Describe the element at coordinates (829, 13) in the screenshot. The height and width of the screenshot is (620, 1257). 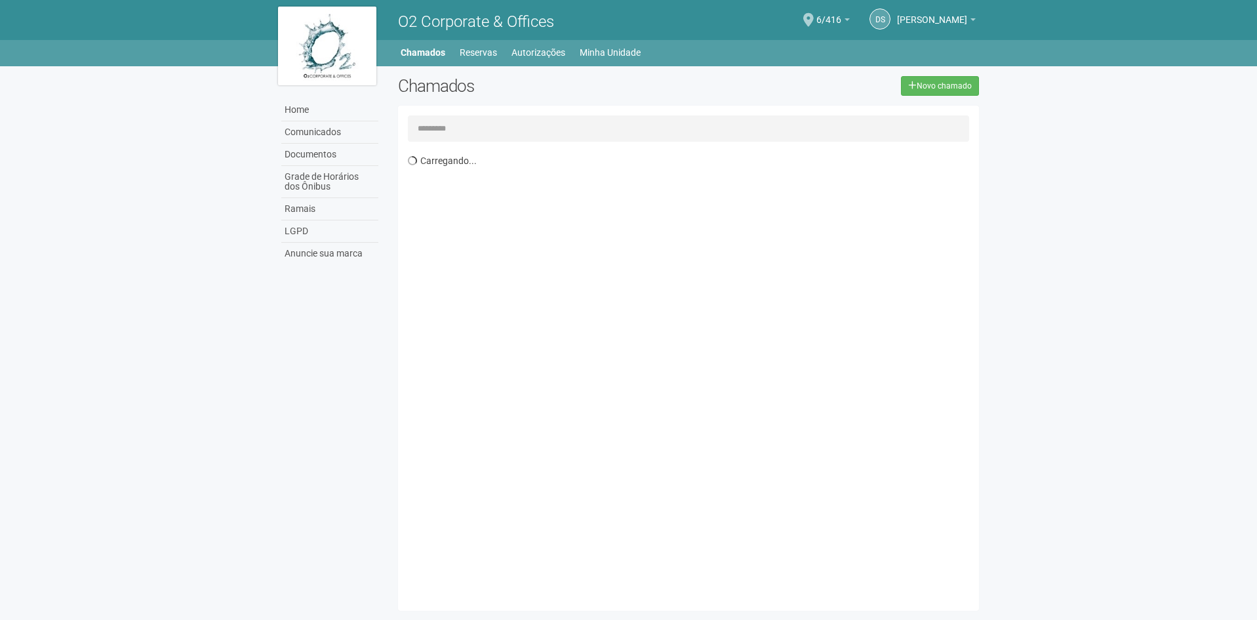
I see `span: 6/416` at that location.